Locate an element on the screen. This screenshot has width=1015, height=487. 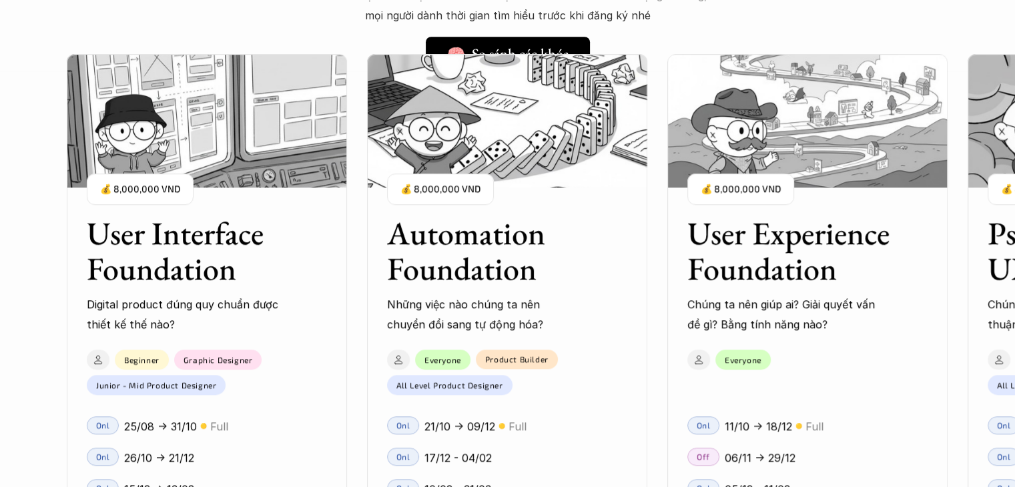
h3: Automation Foundation is located at coordinates (491, 251).